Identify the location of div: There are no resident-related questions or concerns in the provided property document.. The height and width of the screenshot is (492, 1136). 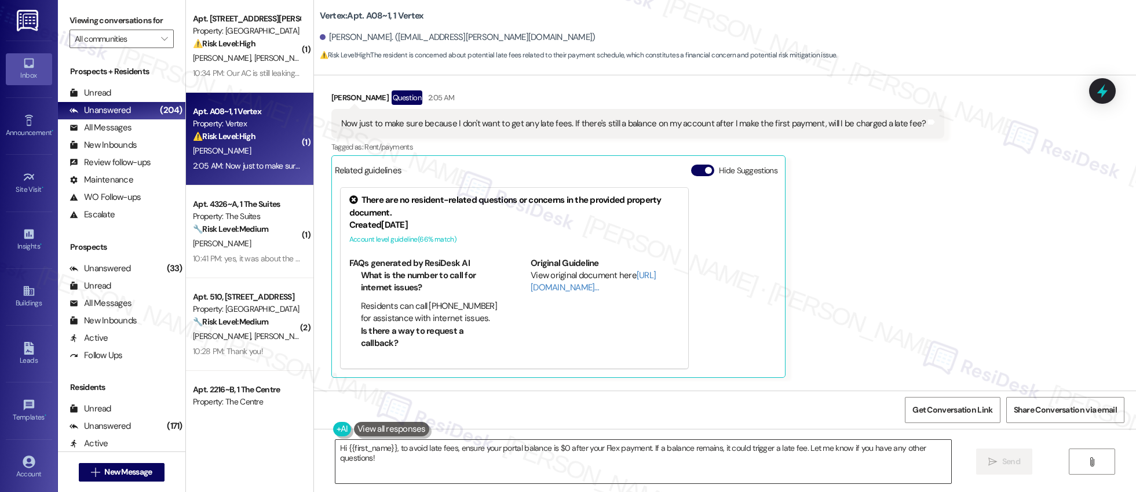
(514, 206).